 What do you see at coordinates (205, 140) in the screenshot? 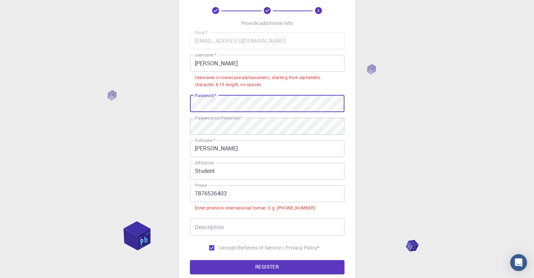
I see `label: Fullname` at bounding box center [205, 140].